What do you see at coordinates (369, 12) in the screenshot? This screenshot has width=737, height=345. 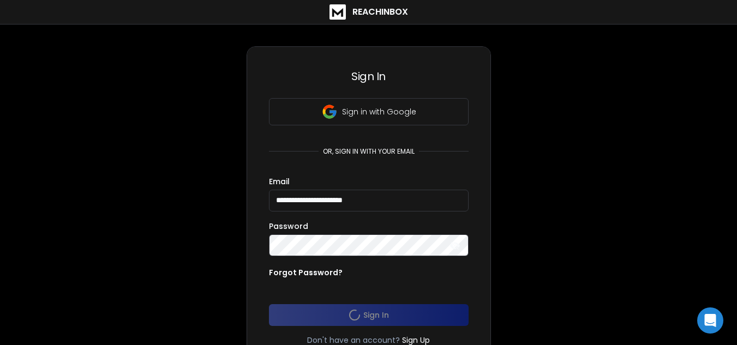 I see `a: ReachInbox` at bounding box center [369, 12].